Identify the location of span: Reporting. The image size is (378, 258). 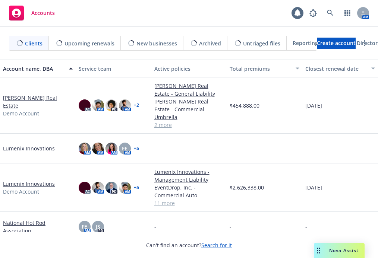
(305, 43).